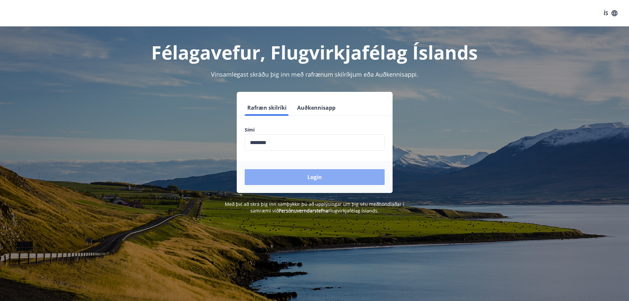 The image size is (629, 301). What do you see at coordinates (314, 207) in the screenshot?
I see `span: Með því að skrá þig inn samþykkir þú að upplýsingar um þig séu meðhöndlaðar í samræmi við Flugvir...` at bounding box center [314, 207].